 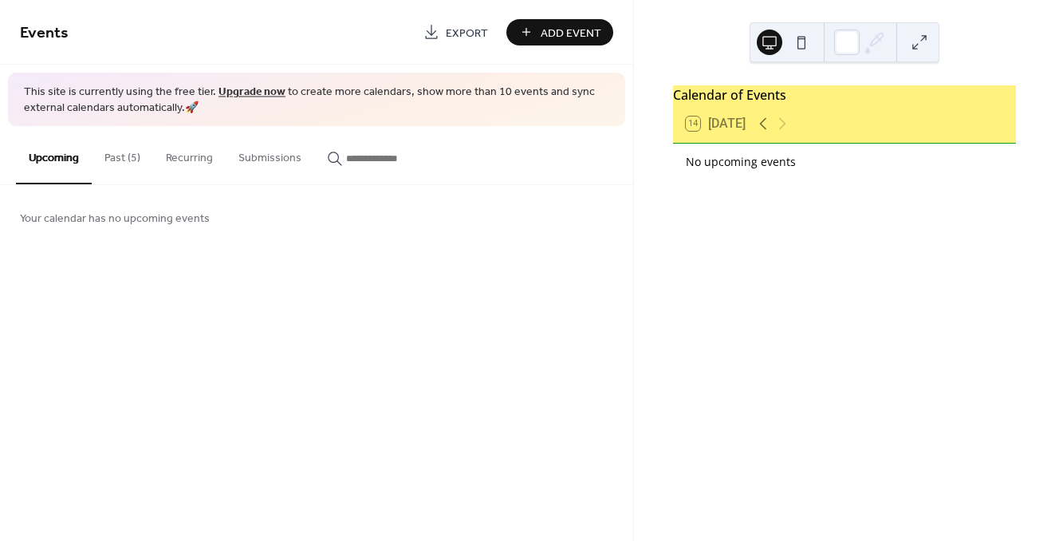 What do you see at coordinates (560, 32) in the screenshot?
I see `button: Add Event` at bounding box center [560, 32].